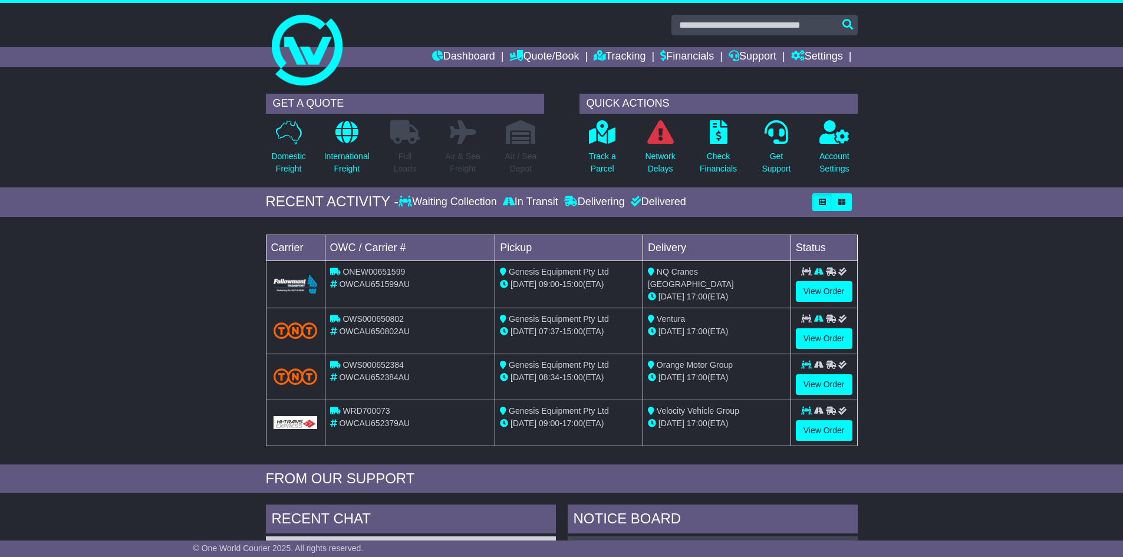 The width and height of the screenshot is (1123, 557). Describe the element at coordinates (712, 520) in the screenshot. I see `div: NOTICE BOARD` at that location.